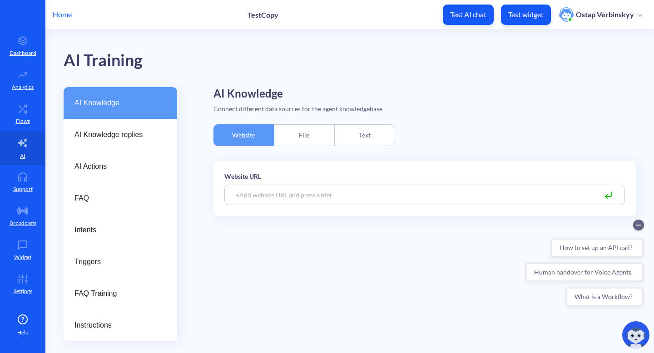 The height and width of the screenshot is (353, 654). Describe the element at coordinates (120, 262) in the screenshot. I see `a: Triggers` at that location.